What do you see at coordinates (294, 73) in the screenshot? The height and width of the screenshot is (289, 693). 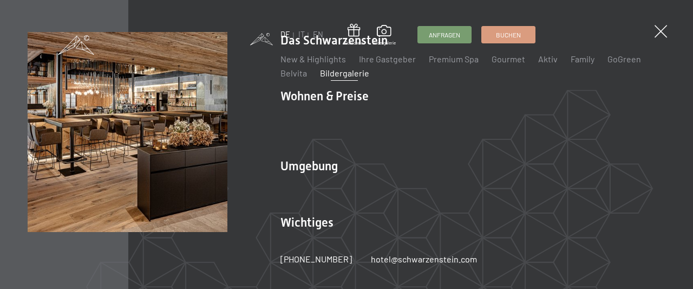 I see `a: Belvita` at bounding box center [294, 73].